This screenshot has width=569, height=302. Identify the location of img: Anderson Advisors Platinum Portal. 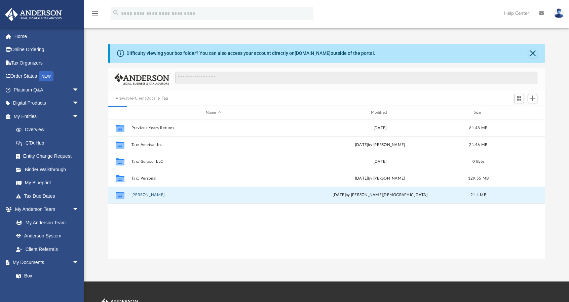
(33, 14).